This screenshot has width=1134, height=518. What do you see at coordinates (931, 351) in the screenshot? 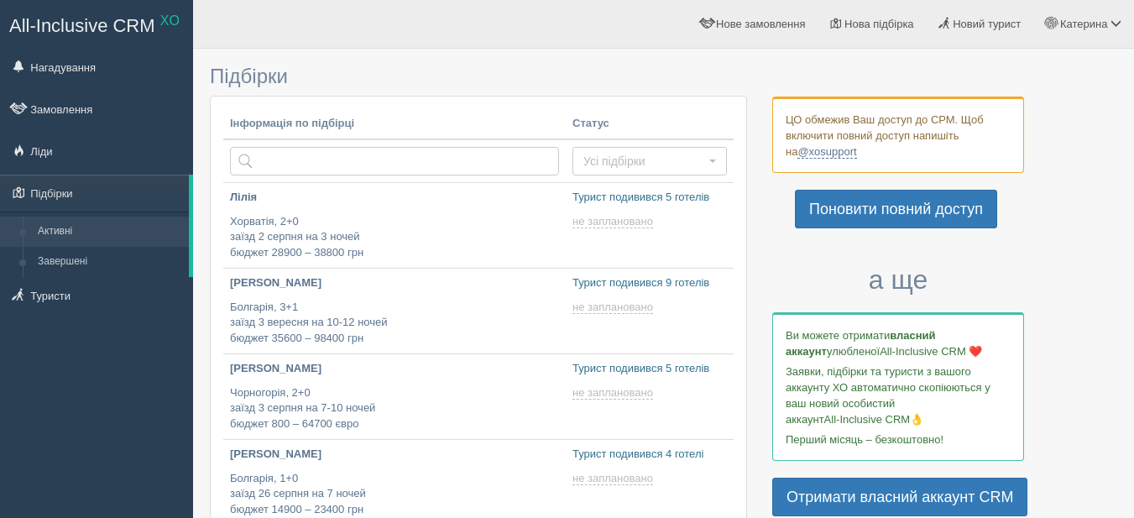
I see `span: All-Inclusive CRM ❤️` at bounding box center [931, 351].